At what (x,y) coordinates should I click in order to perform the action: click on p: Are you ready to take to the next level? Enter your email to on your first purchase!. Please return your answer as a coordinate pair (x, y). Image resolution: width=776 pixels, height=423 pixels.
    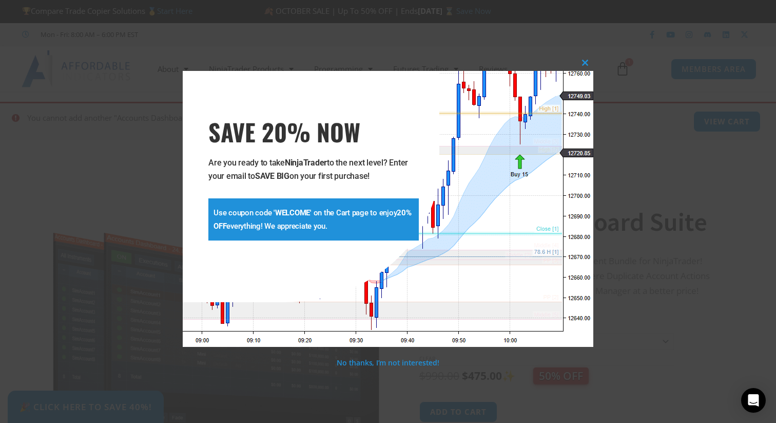
    Looking at the image, I should click on (314, 169).